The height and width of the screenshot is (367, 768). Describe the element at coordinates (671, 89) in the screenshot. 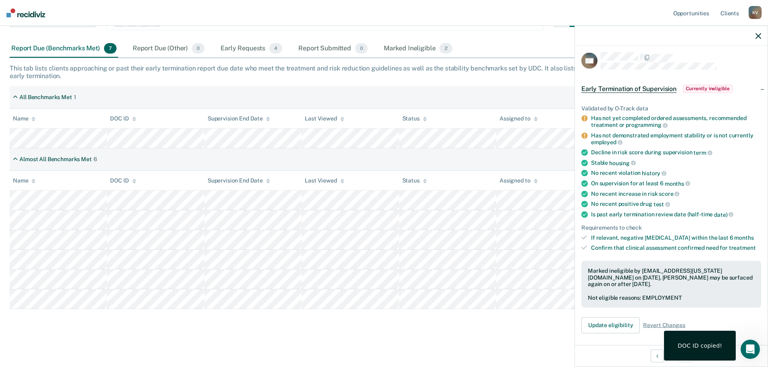

I see `div: Early Termination of SupervisionCurrently ineligible` at that location.